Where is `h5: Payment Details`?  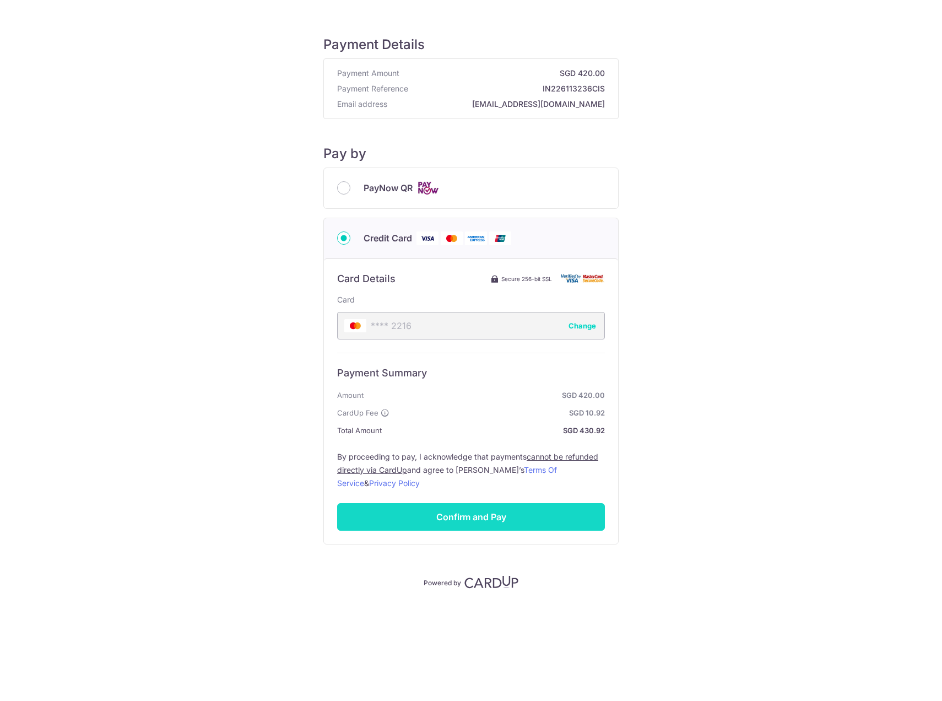
h5: Payment Details is located at coordinates (471, 45).